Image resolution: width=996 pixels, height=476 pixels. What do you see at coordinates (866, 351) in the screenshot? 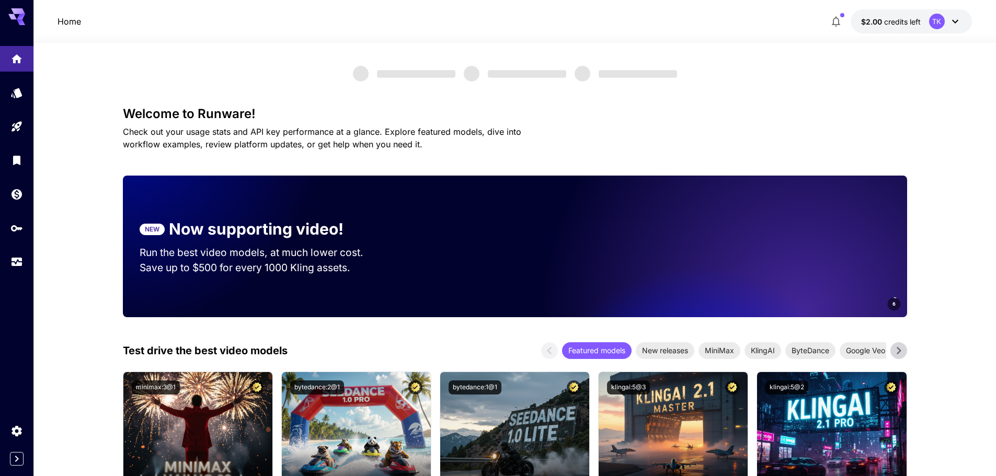
I see `div: Google Veo` at bounding box center [866, 351].